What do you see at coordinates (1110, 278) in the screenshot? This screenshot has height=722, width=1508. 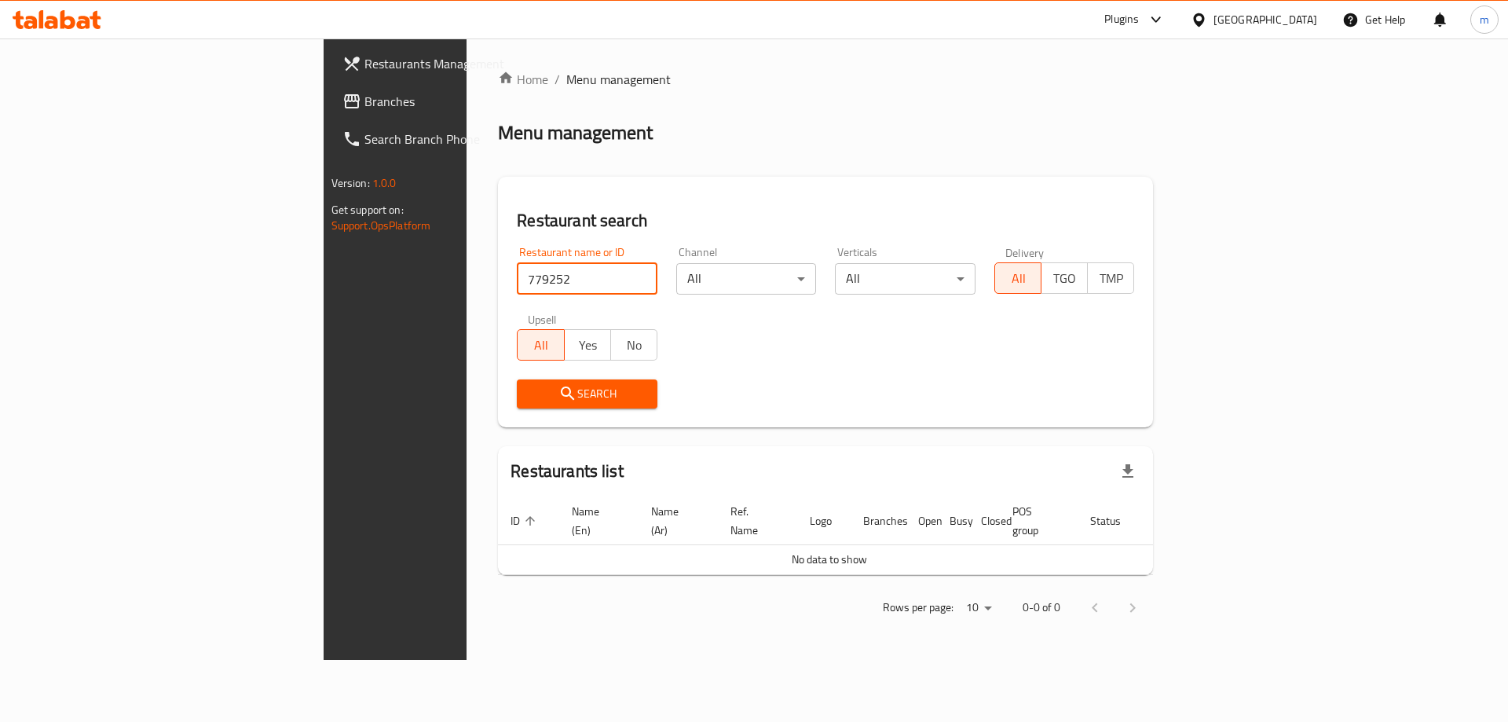 I see `span: TMP` at bounding box center [1110, 278].